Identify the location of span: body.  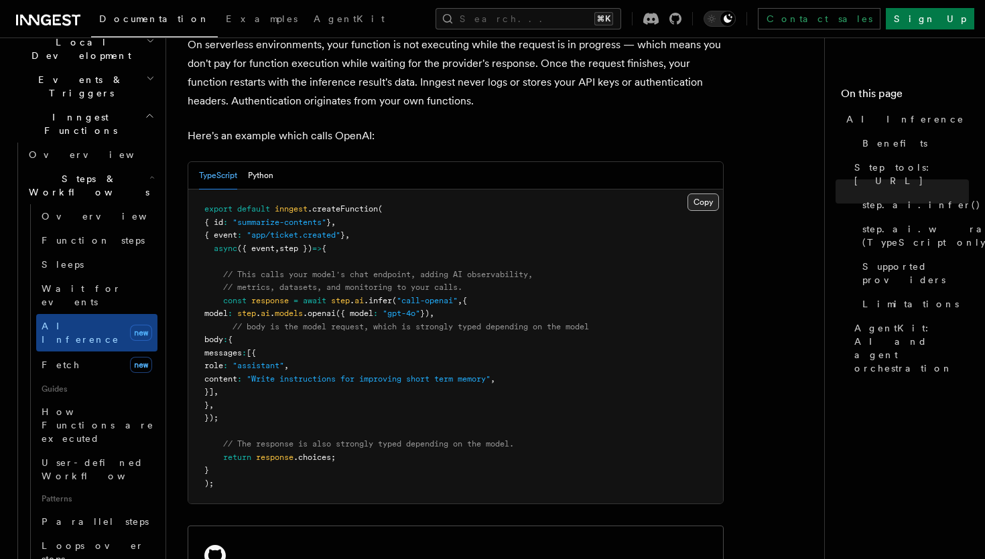
(214, 340).